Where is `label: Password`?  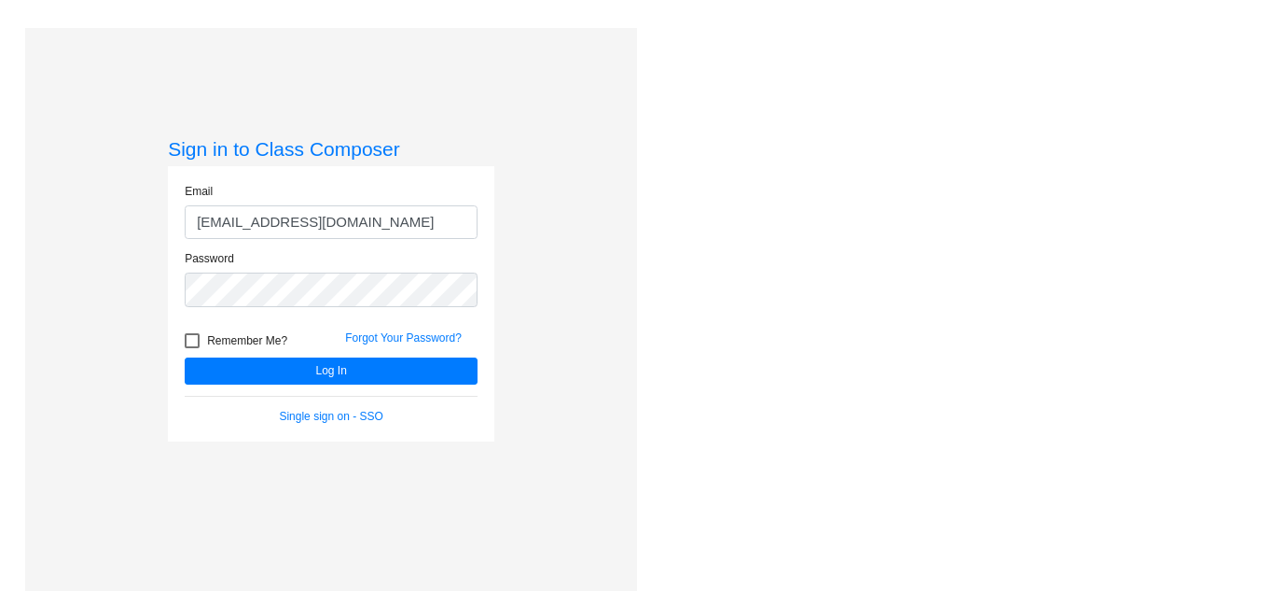 label: Password is located at coordinates (209, 258).